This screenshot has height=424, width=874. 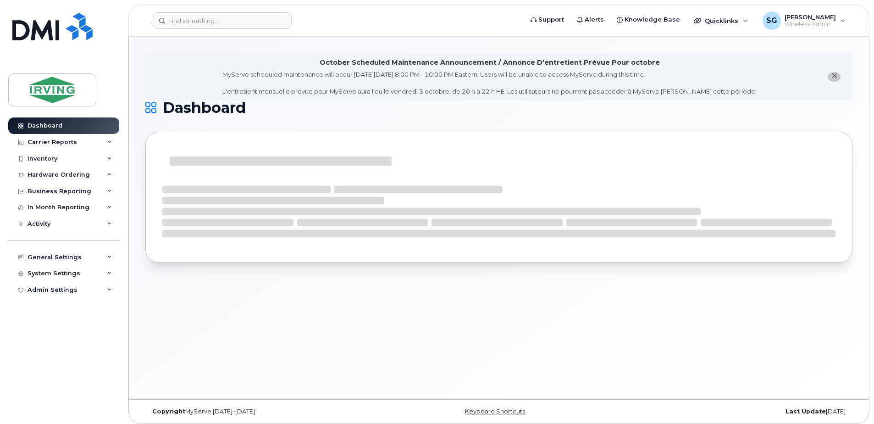 I want to click on div: October Scheduled Maintenance Announcement / Annonce D'entretient Prévue Pour octobre, so click(x=490, y=62).